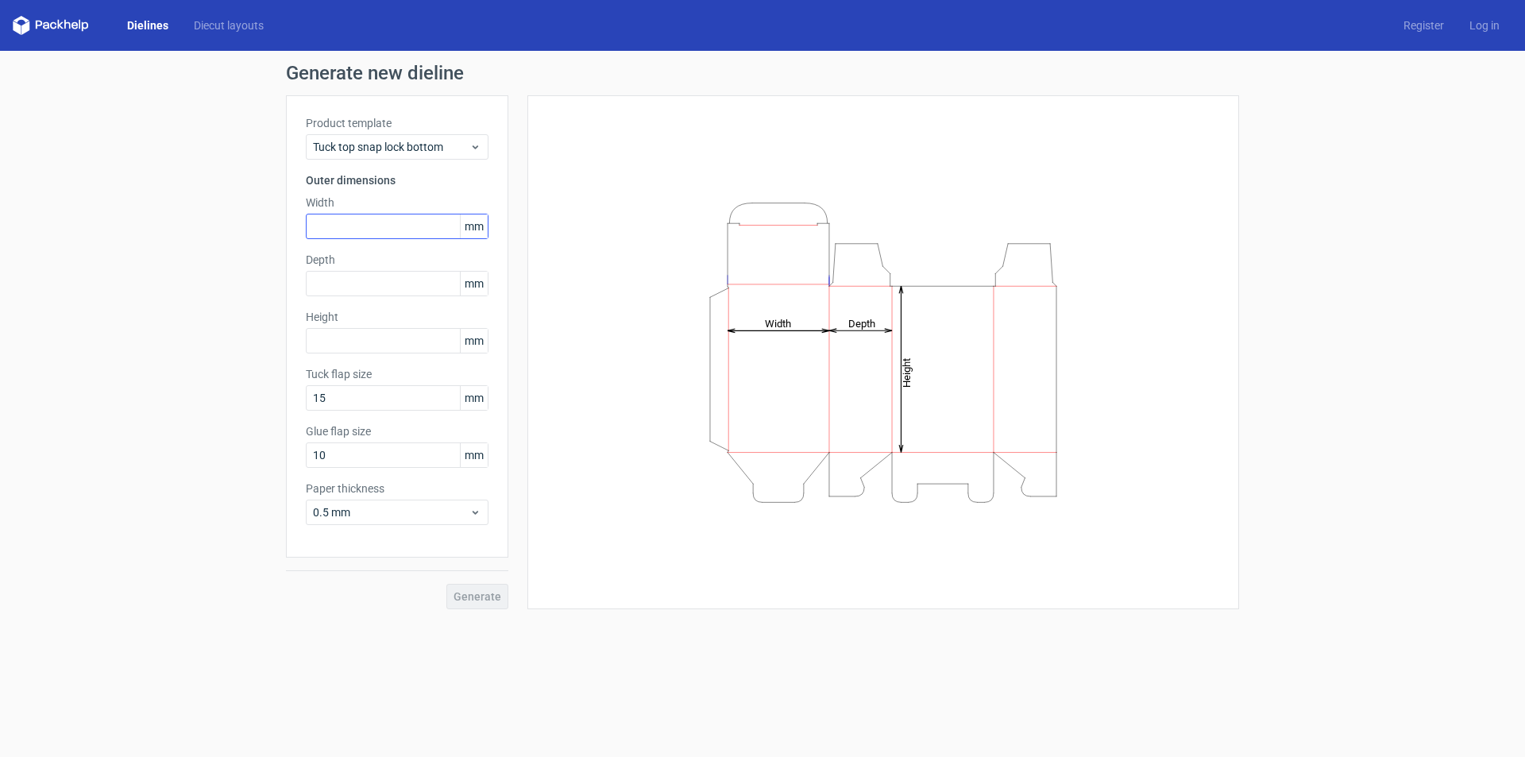 The height and width of the screenshot is (757, 1525). Describe the element at coordinates (397, 180) in the screenshot. I see `h3: Outer dimensions` at that location.